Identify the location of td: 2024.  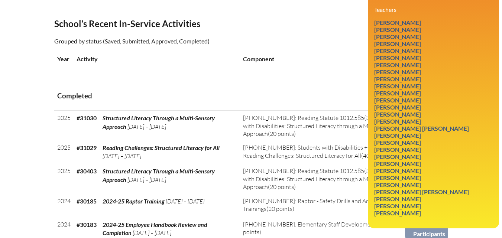
(64, 206).